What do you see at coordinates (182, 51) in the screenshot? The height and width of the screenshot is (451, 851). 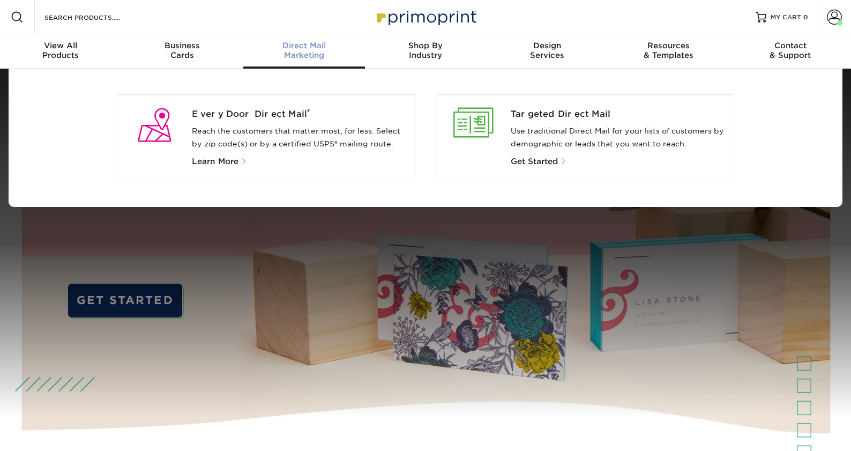 I see `a: BusinessCards` at bounding box center [182, 51].